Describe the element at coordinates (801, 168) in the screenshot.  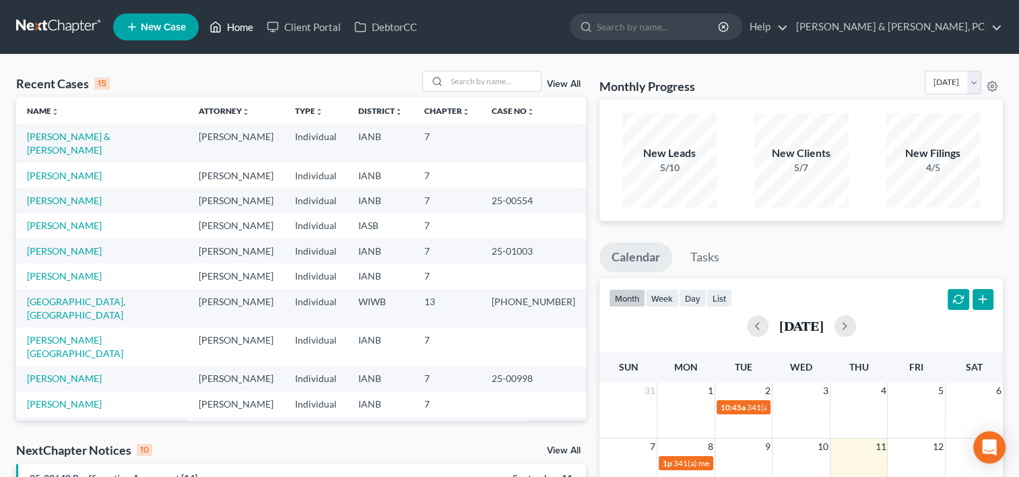
I see `div: 5/7` at that location.